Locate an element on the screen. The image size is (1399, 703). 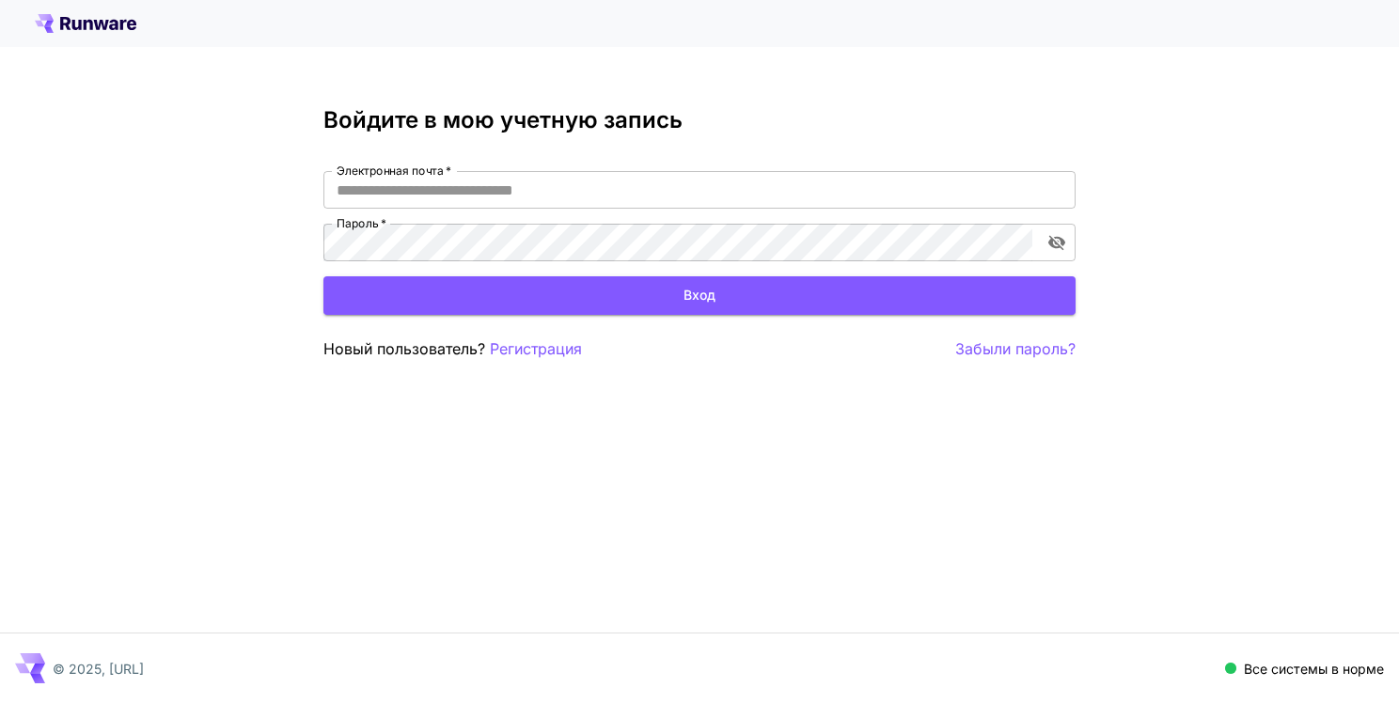
ya-tr-span: Электронная почта is located at coordinates (389, 170).